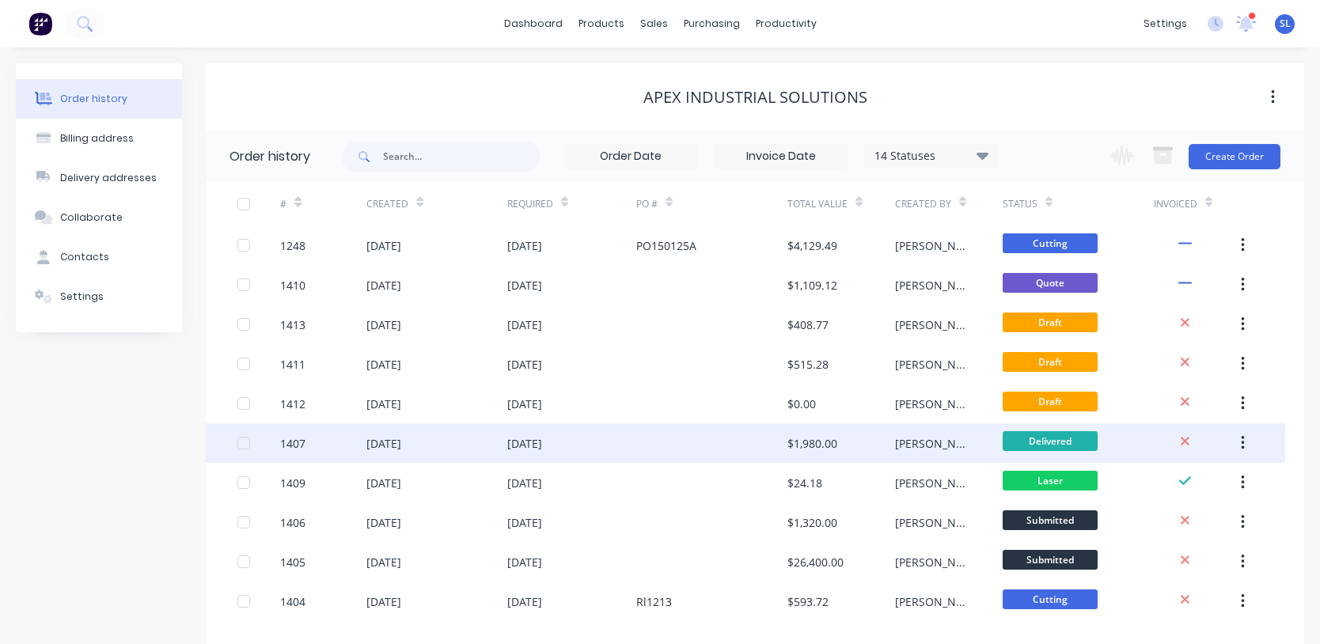 The width and height of the screenshot is (1320, 644). Describe the element at coordinates (755, 97) in the screenshot. I see `div: Apex Industrial Solutions` at that location.